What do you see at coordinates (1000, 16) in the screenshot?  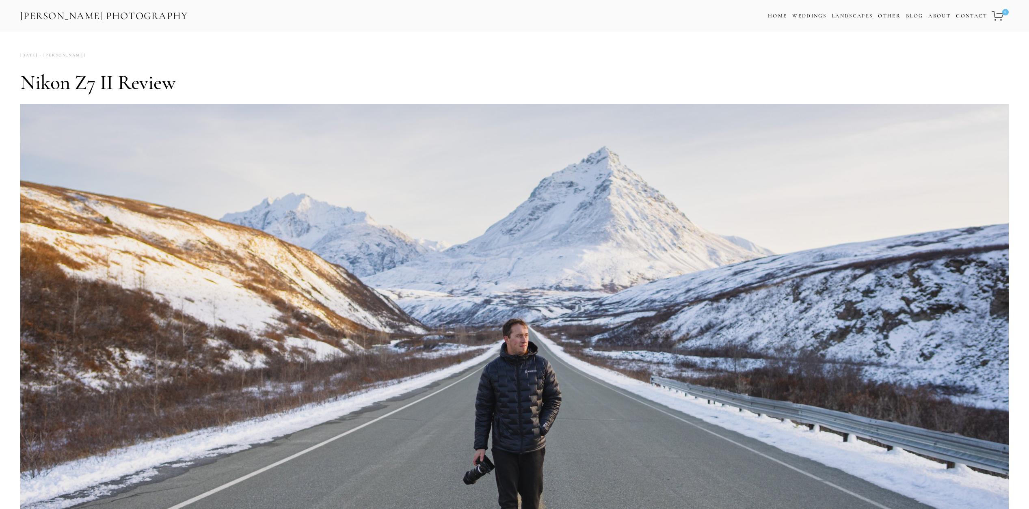 I see `a: 0 items in cart` at bounding box center [1000, 16].